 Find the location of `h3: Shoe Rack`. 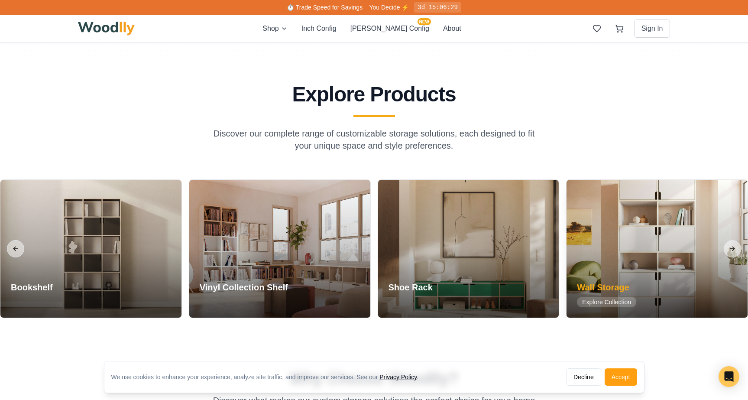

h3: Shoe Rack is located at coordinates (418, 287).